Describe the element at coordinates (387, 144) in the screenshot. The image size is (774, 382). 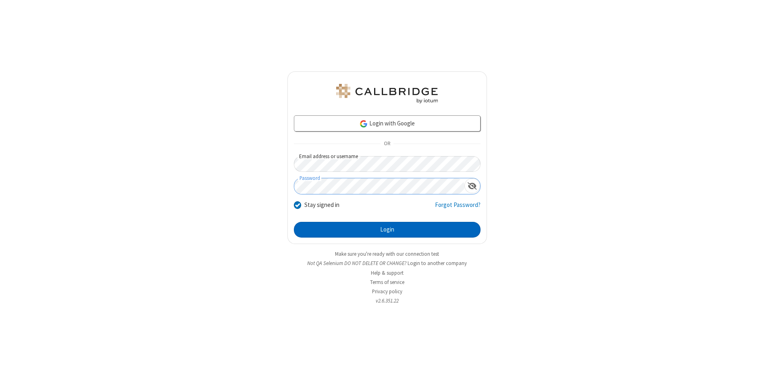
I see `span: OR` at that location.